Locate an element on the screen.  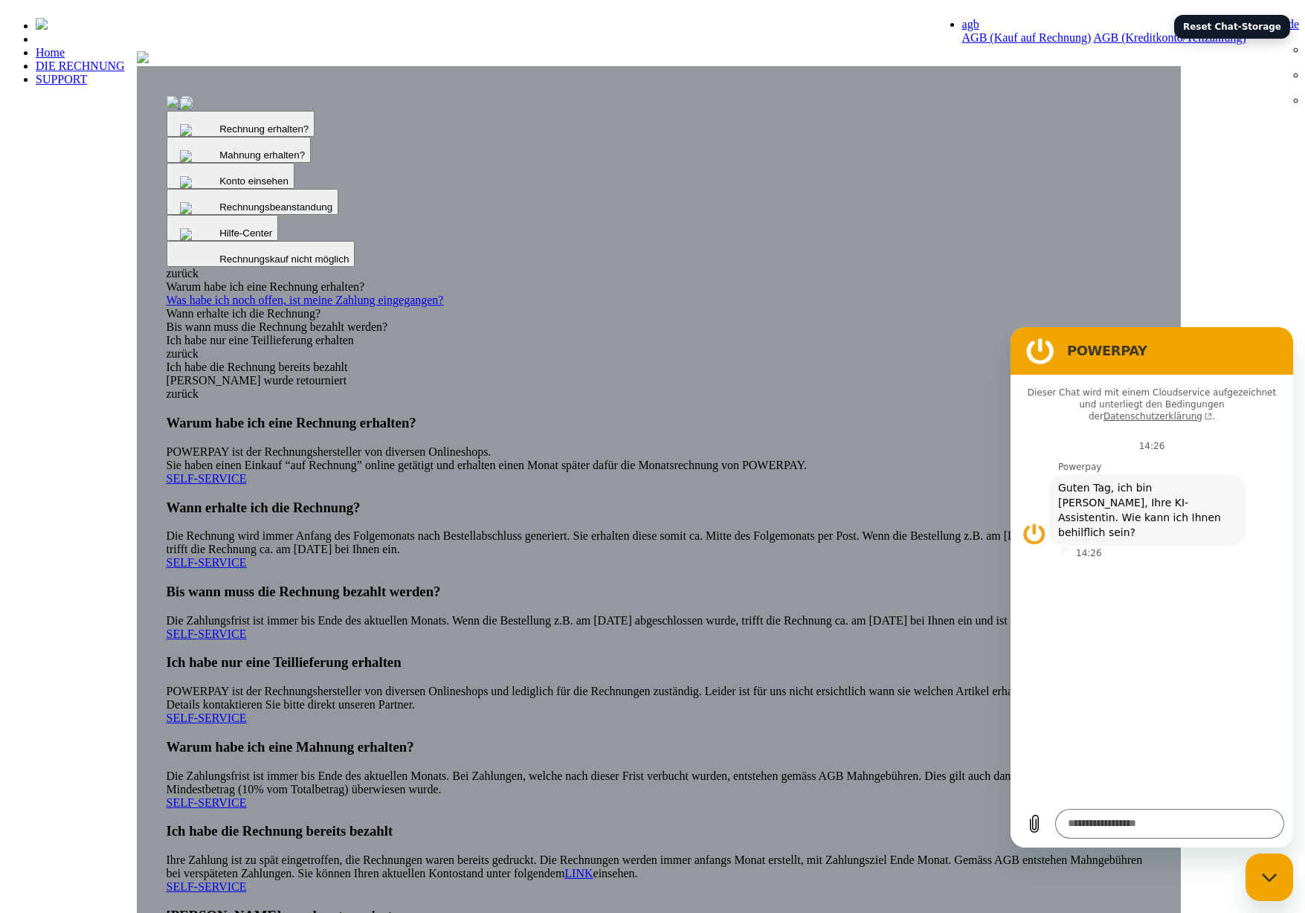
span: Rechnung erhalten? is located at coordinates (264, 129).